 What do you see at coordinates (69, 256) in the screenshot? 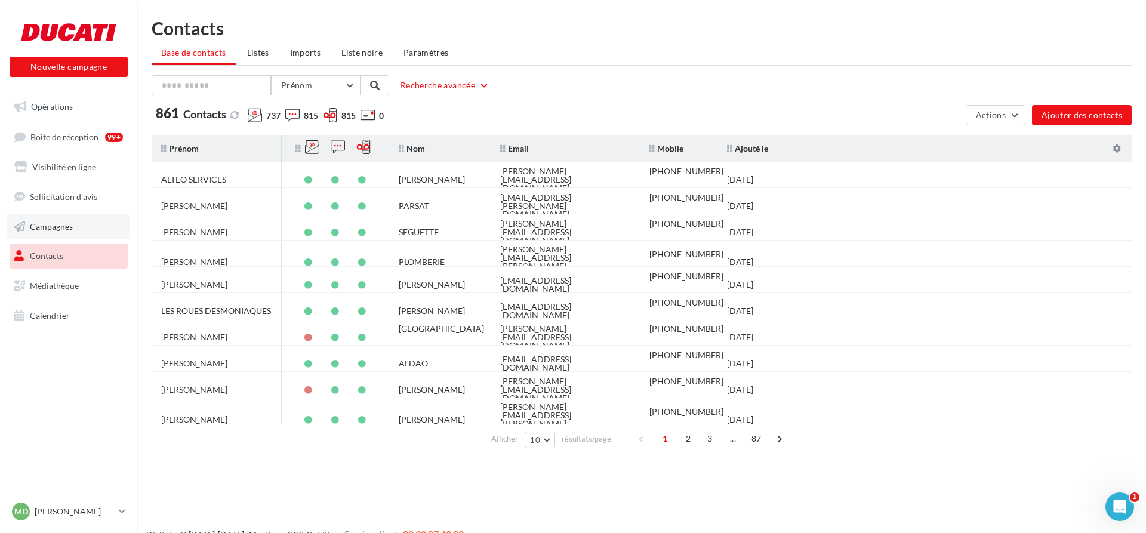
I see `a: Contacts` at bounding box center [69, 256].